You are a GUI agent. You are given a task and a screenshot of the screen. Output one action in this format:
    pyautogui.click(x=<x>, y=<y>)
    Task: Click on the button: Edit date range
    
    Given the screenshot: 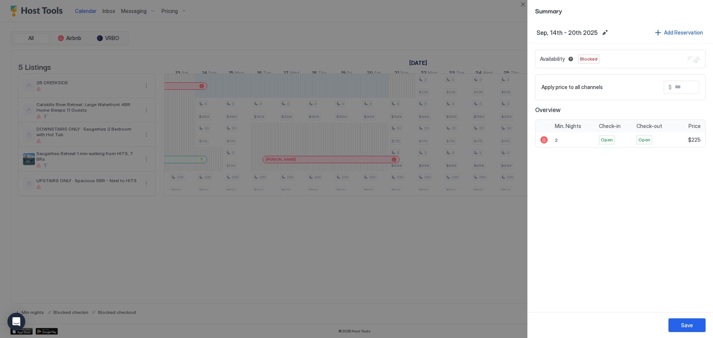 What is the action you would take?
    pyautogui.click(x=605, y=33)
    